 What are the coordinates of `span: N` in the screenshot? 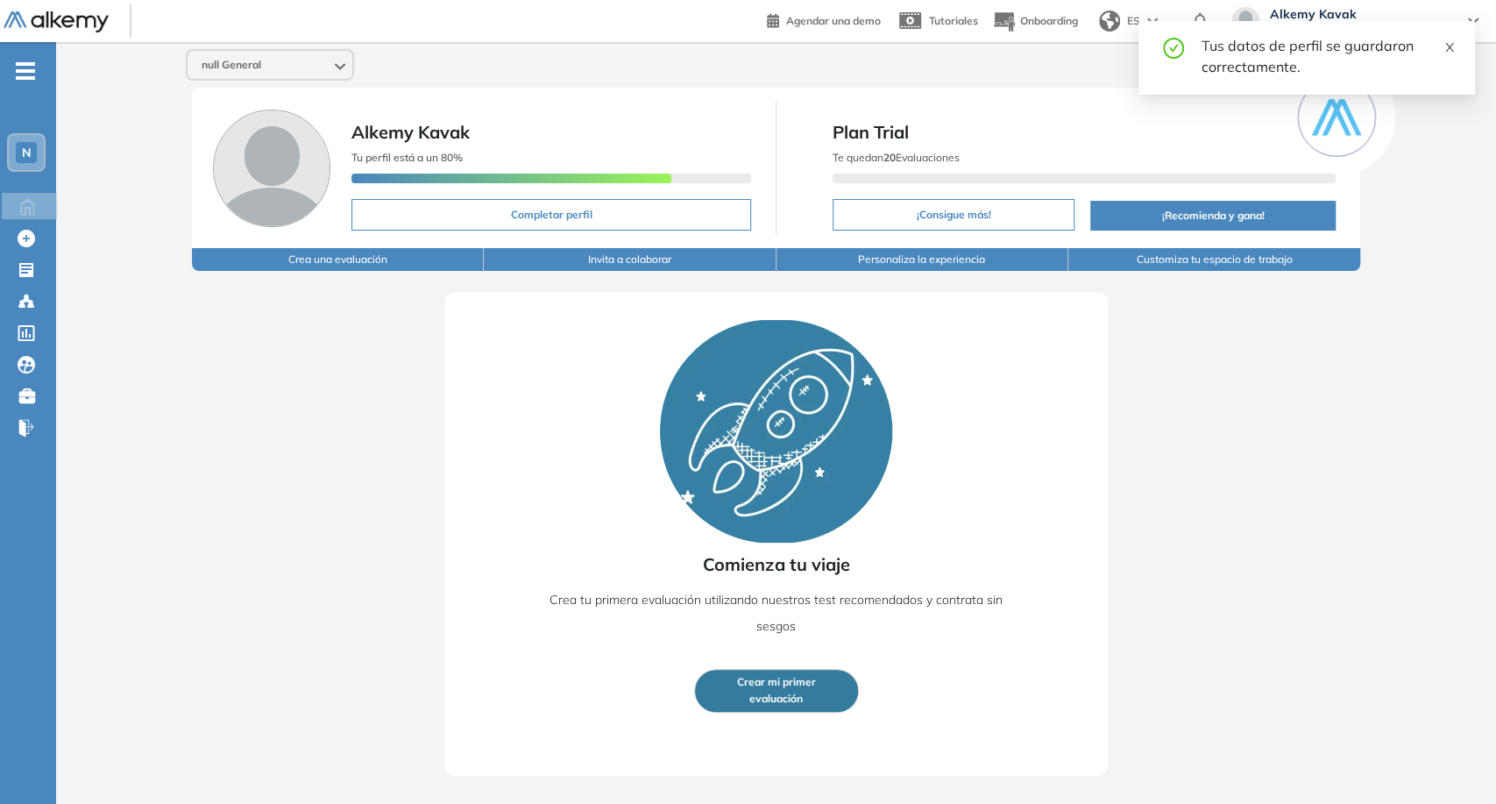 It's located at (26, 152).